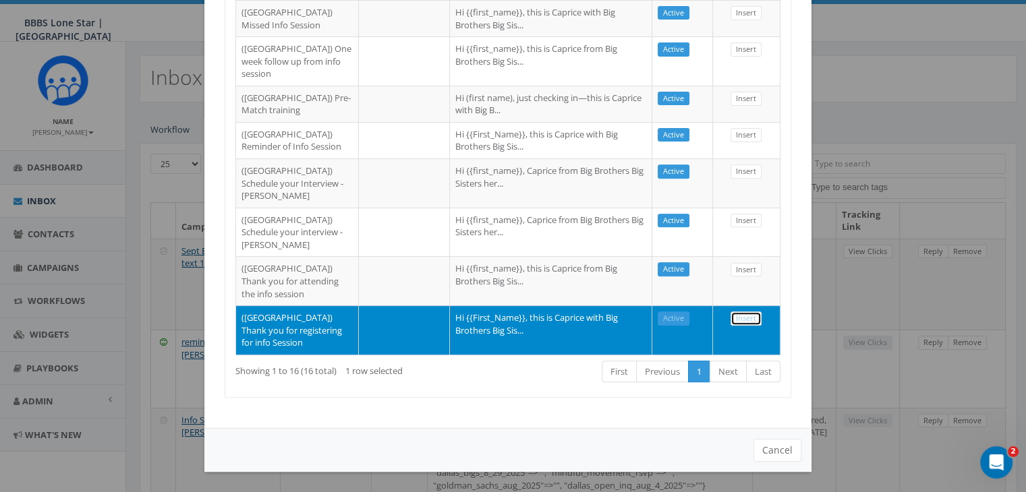 Image resolution: width=1026 pixels, height=492 pixels. What do you see at coordinates (662, 372) in the screenshot?
I see `a: Previous` at bounding box center [662, 372].